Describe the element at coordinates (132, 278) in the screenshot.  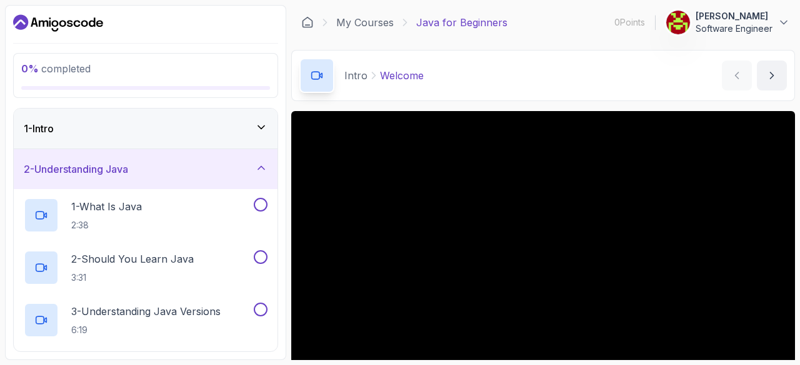
I see `p: 3:31` at that location.